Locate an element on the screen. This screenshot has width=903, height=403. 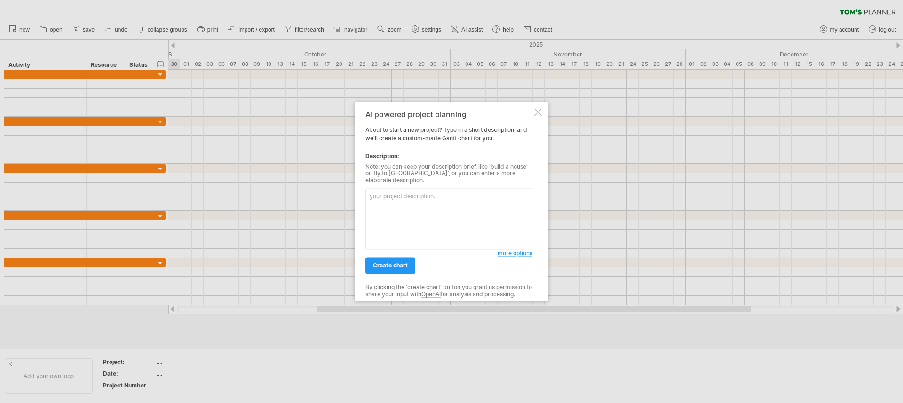
span: create chart is located at coordinates (390, 265).